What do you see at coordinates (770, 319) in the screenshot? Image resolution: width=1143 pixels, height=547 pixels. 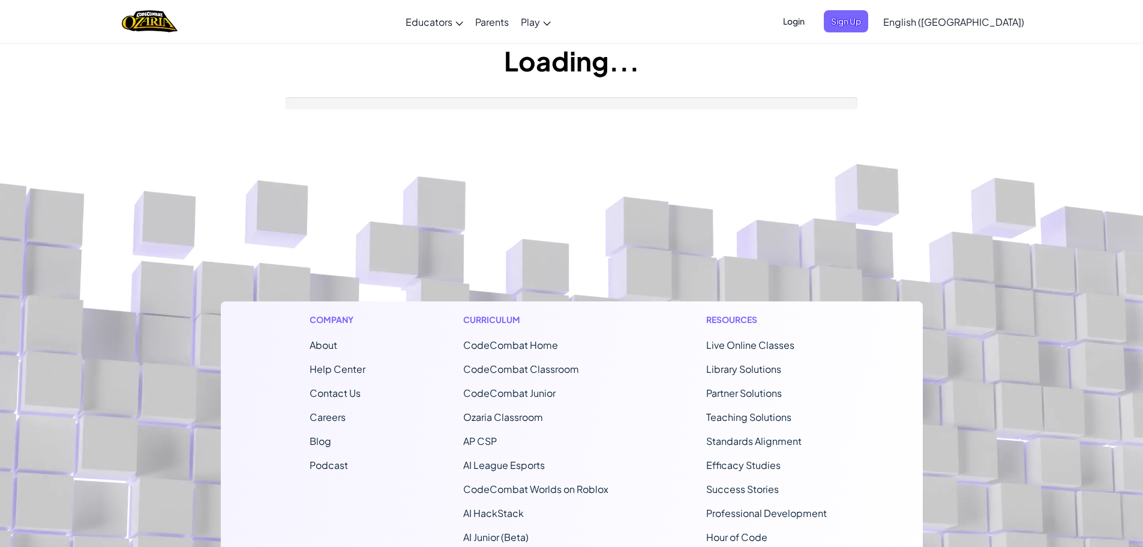 I see `h1: Resources` at bounding box center [770, 319].